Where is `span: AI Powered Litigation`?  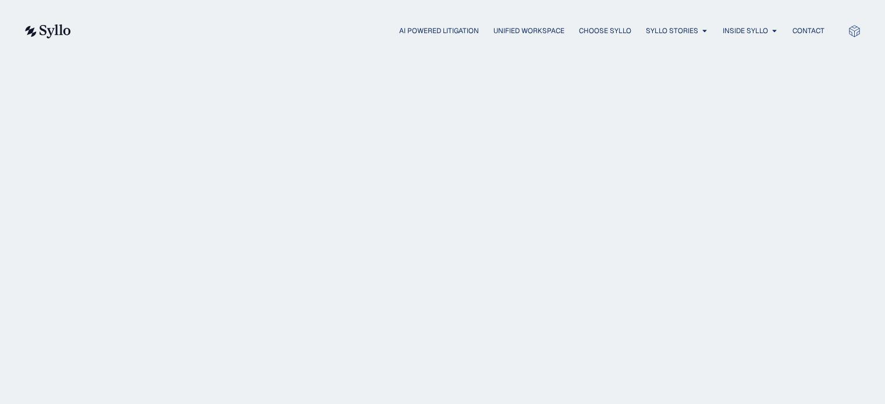 span: AI Powered Litigation is located at coordinates (439, 31).